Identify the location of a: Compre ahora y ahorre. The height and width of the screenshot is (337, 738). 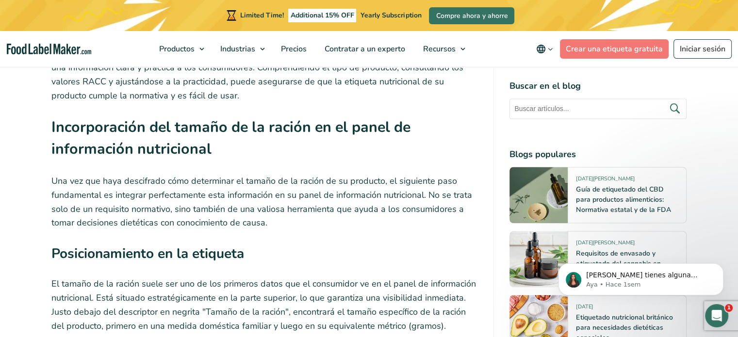
(472, 16).